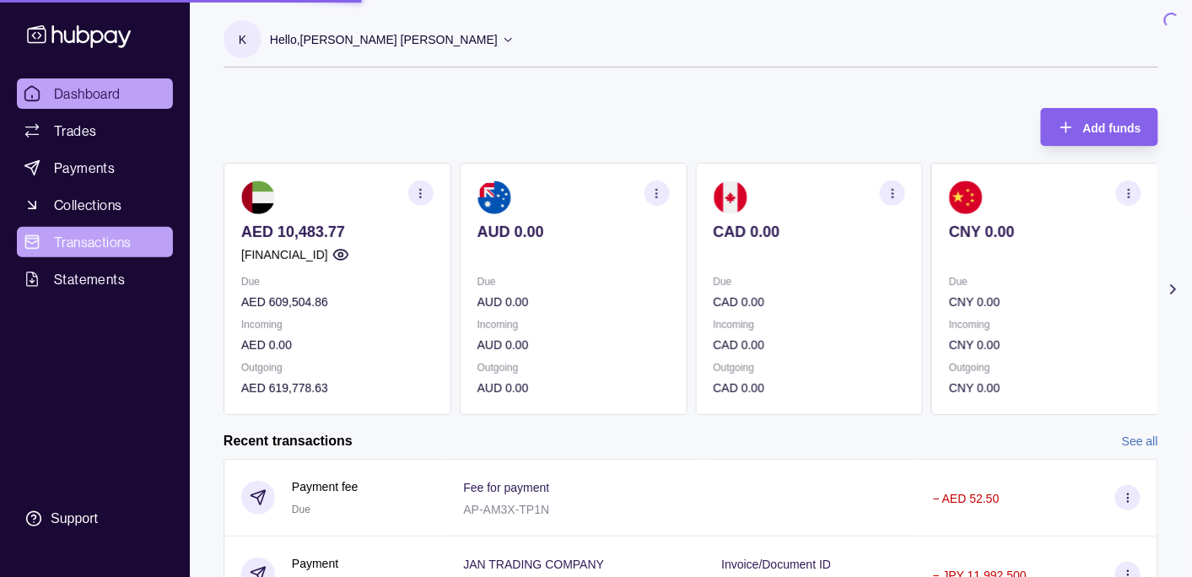 Image resolution: width=1192 pixels, height=577 pixels. I want to click on p: AED 0.00, so click(338, 345).